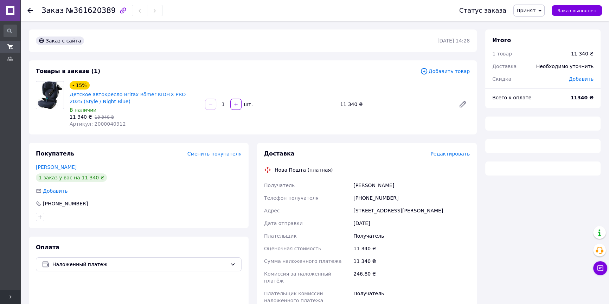 The height and width of the screenshot is (304, 609). What do you see at coordinates (411, 236) in the screenshot?
I see `div: Получатель` at bounding box center [411, 236].